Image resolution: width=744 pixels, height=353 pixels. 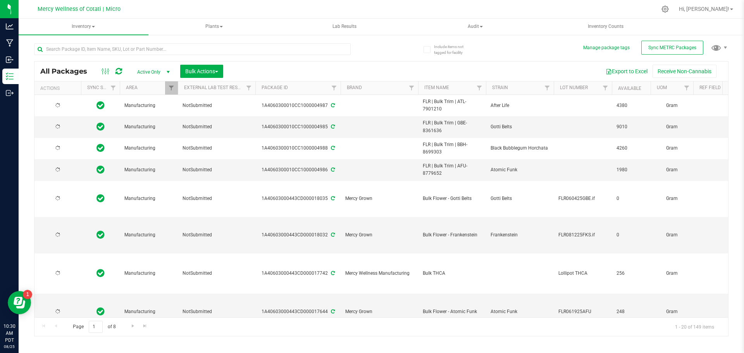 I want to click on span: 1, so click(x=5, y=4).